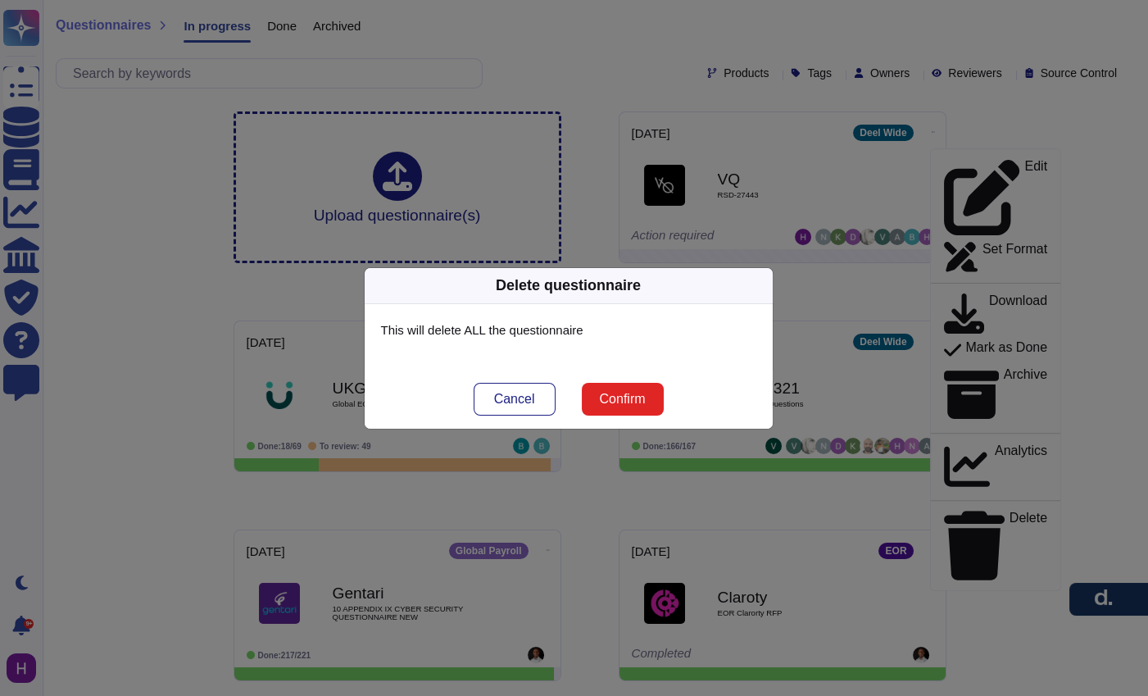 Image resolution: width=1148 pixels, height=696 pixels. What do you see at coordinates (623, 399) in the screenshot?
I see `button: Confirm` at bounding box center [623, 399].